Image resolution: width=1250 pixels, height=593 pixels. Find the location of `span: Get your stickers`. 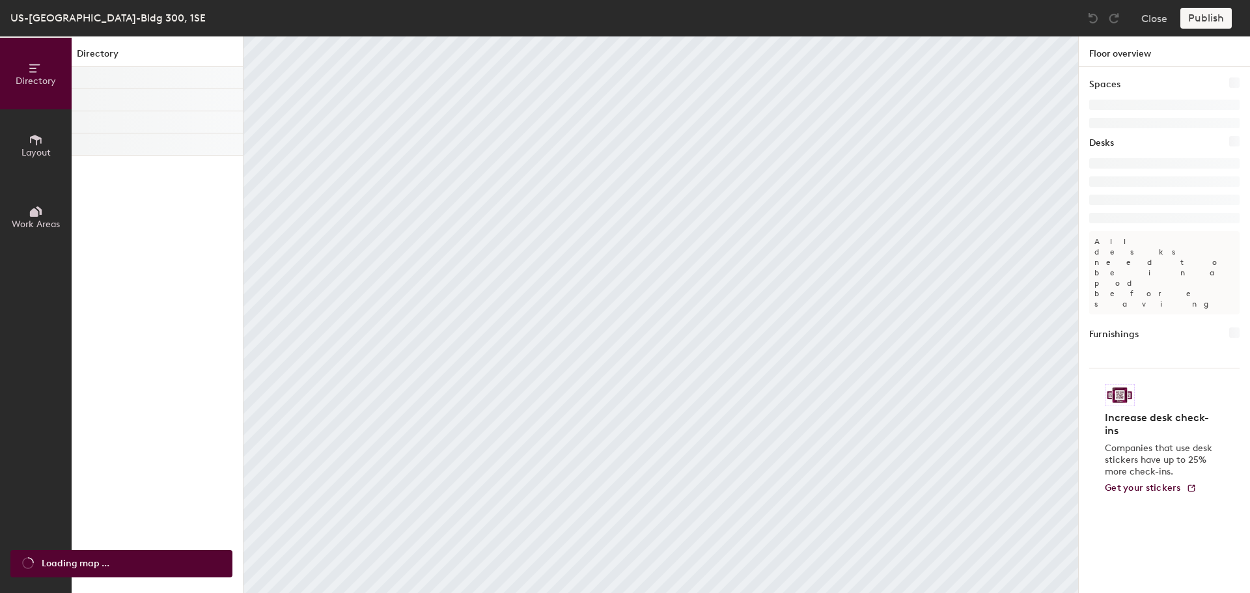

span: Get your stickers is located at coordinates (1142, 488).